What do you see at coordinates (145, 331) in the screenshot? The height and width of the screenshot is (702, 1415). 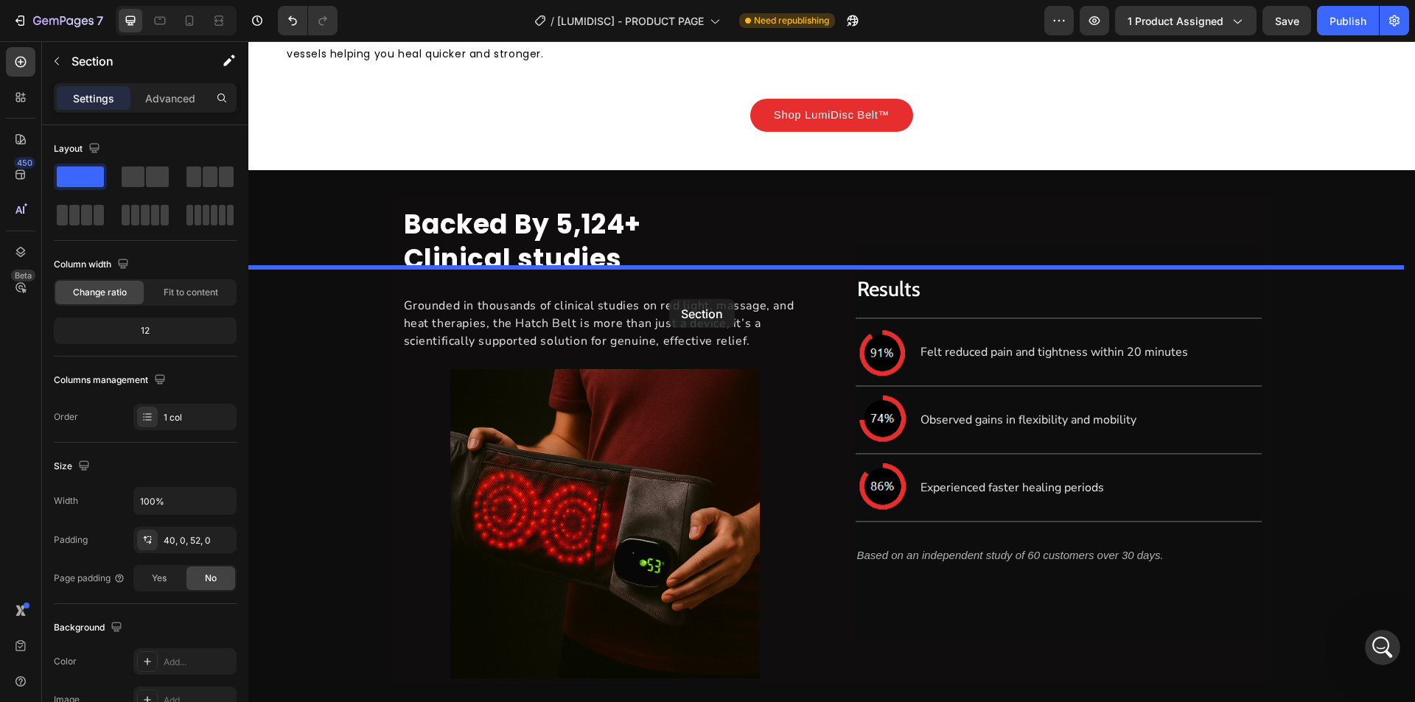 I see `div: 12` at bounding box center [145, 331].